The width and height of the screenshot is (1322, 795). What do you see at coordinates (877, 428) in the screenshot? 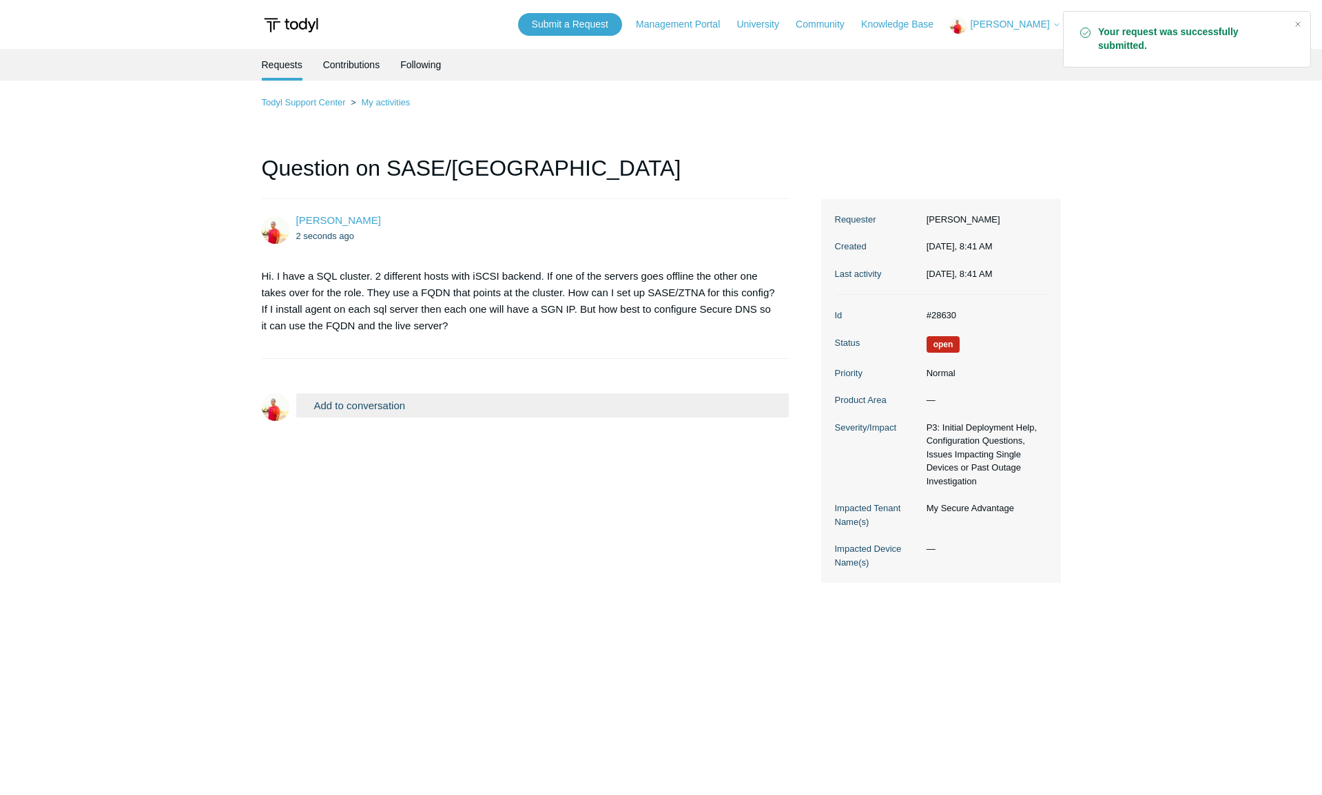
I see `dt: Severity/Impact` at bounding box center [877, 428].